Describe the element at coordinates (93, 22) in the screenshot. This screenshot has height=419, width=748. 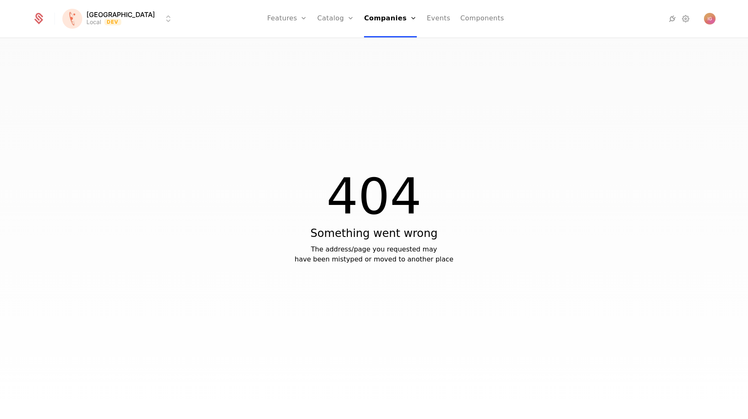
I see `div: Local` at that location.